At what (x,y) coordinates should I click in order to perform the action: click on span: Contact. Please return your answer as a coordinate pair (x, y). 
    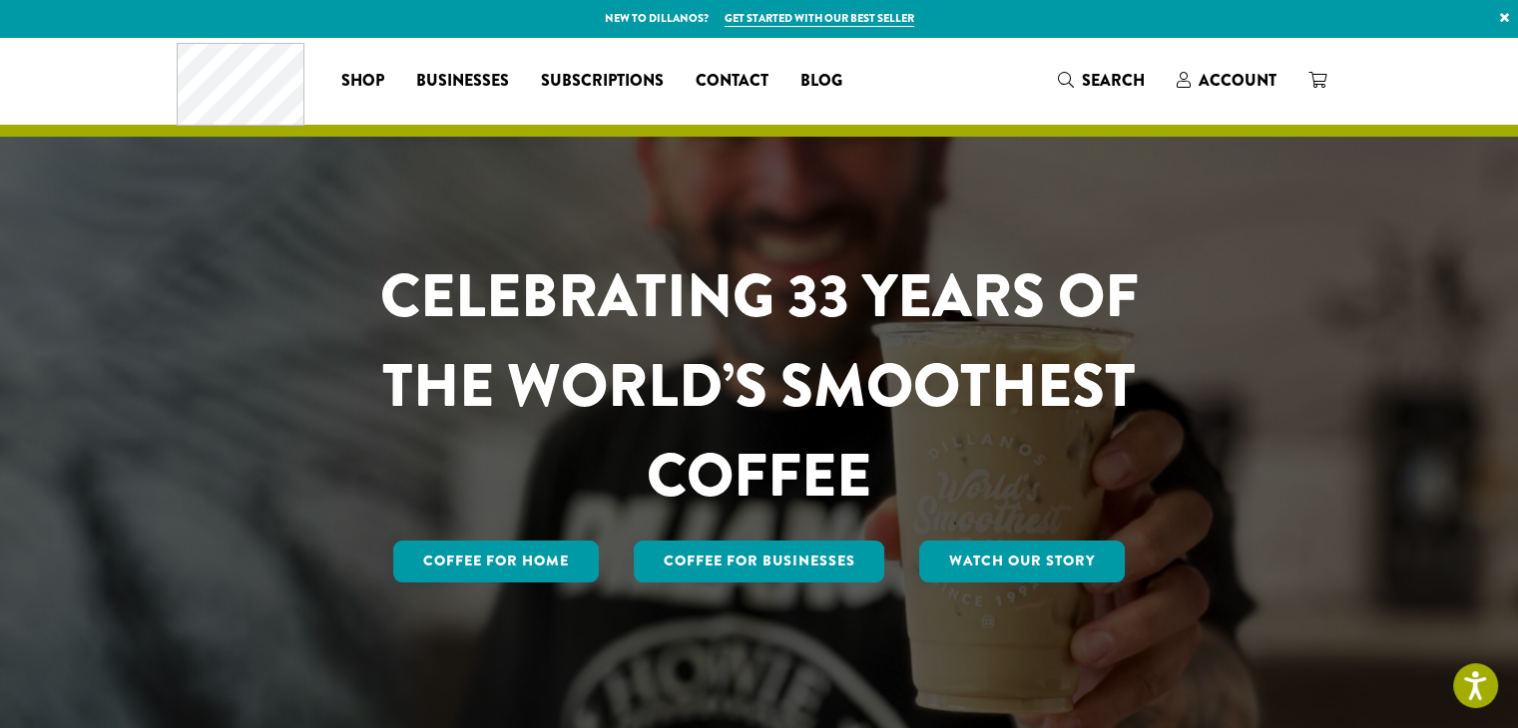
    Looking at the image, I should click on (731, 81).